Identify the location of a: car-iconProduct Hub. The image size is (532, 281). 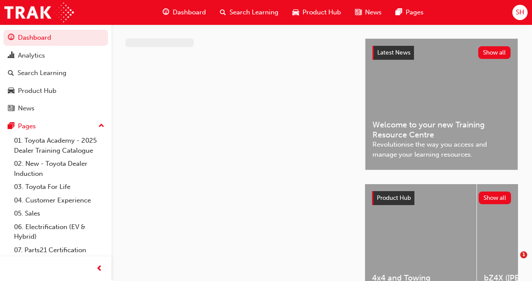
(316, 12).